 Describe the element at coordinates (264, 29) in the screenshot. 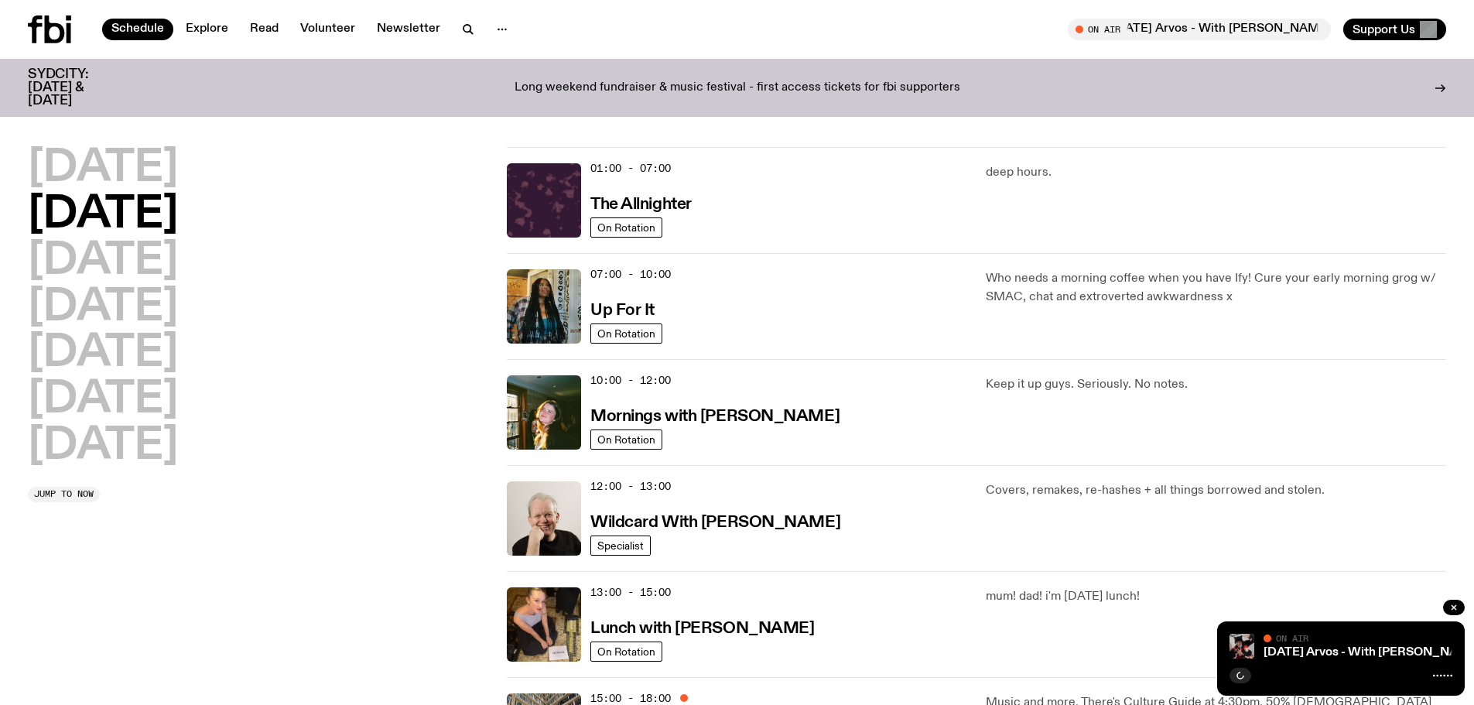

I see `a: Read` at that location.